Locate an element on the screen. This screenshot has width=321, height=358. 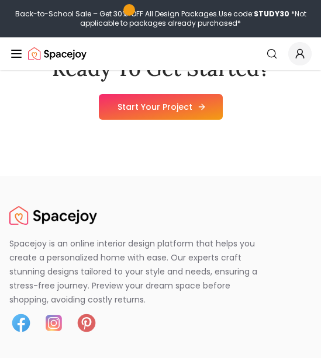
p: Spacejoy is an online interior design platform that helps you create a personalized home with eas... is located at coordinates (140, 272).